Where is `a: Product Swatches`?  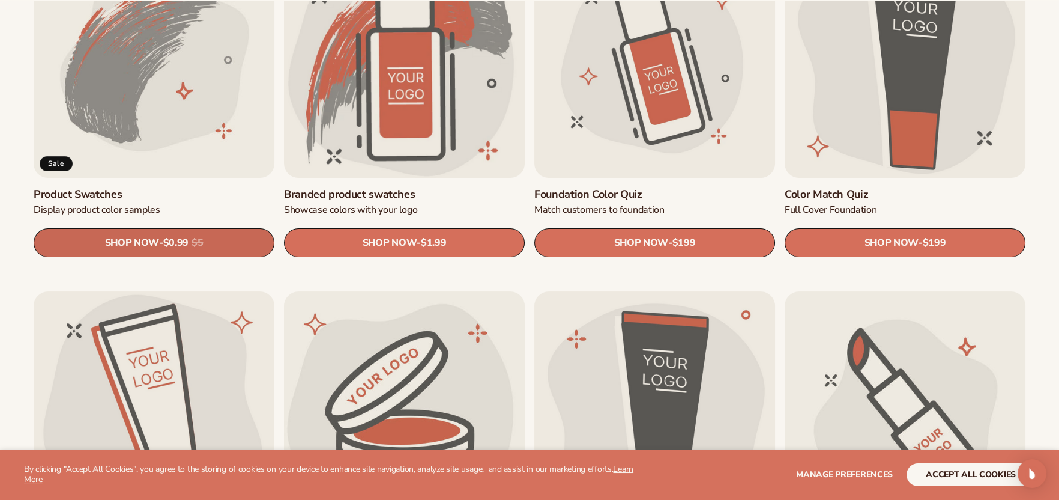 a: Product Swatches is located at coordinates (154, 194).